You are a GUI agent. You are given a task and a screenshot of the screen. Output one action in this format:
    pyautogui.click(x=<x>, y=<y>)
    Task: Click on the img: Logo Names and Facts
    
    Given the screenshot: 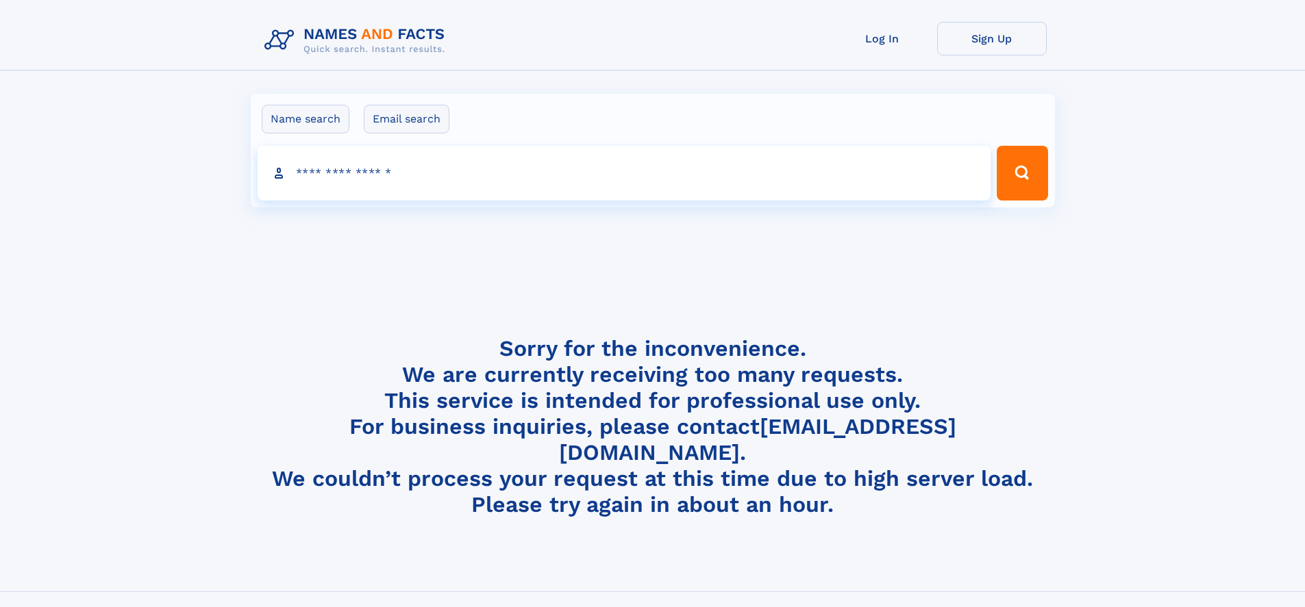 What is the action you would take?
    pyautogui.click(x=357, y=40)
    